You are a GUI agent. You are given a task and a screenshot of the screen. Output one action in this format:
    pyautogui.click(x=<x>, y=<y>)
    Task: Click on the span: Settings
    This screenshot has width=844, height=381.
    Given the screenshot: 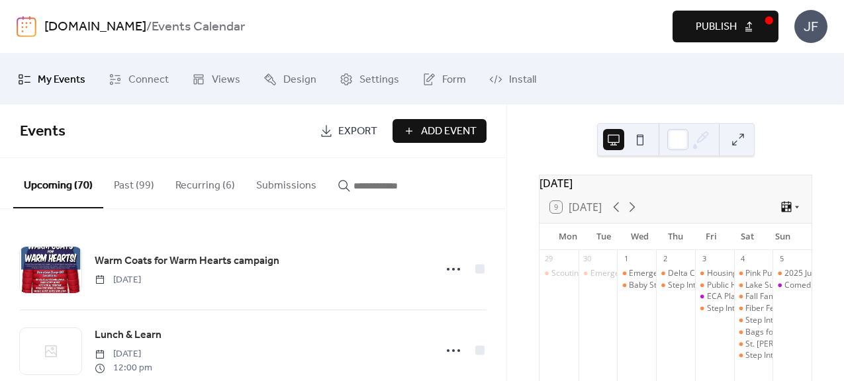 What is the action you would take?
    pyautogui.click(x=379, y=79)
    